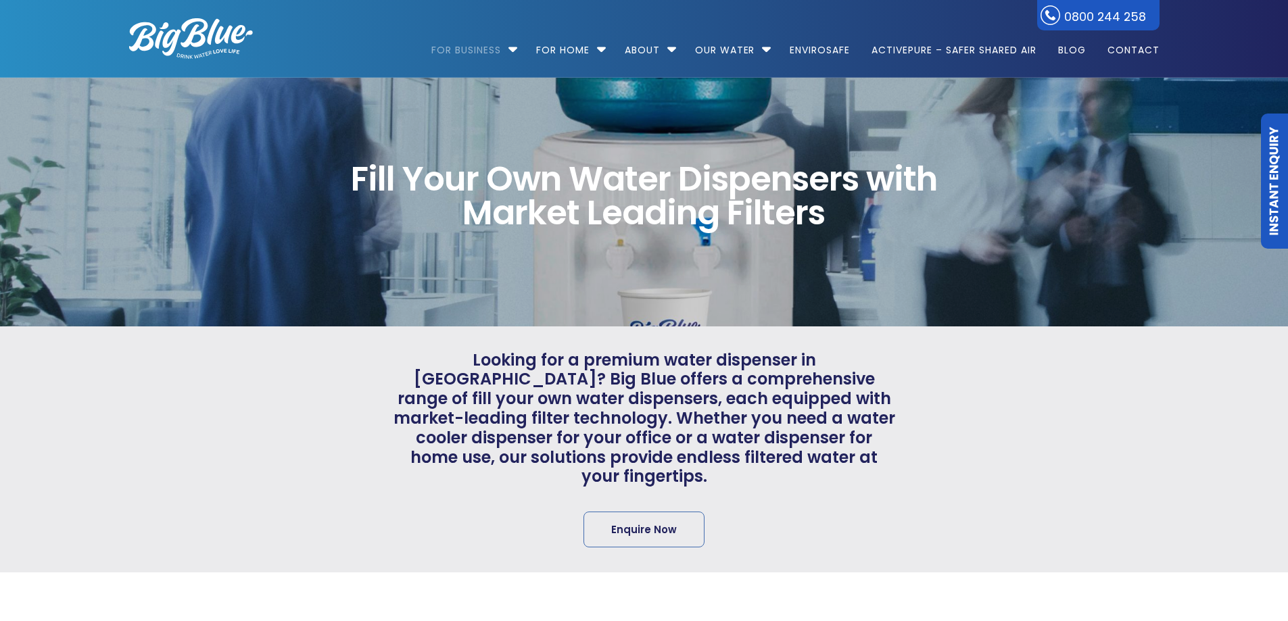  Describe the element at coordinates (643, 196) in the screenshot. I see `span: Fill Your Own Water Dispensers with Market Leading Filters` at that location.